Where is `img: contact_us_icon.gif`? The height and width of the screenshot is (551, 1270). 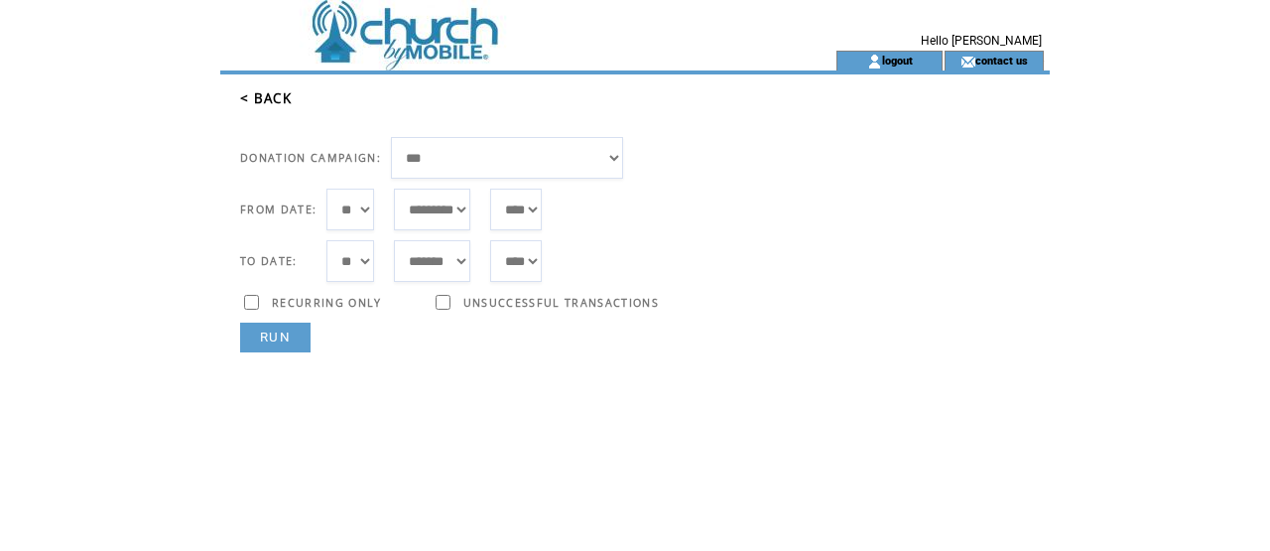 img: contact_us_icon.gif is located at coordinates (968, 62).